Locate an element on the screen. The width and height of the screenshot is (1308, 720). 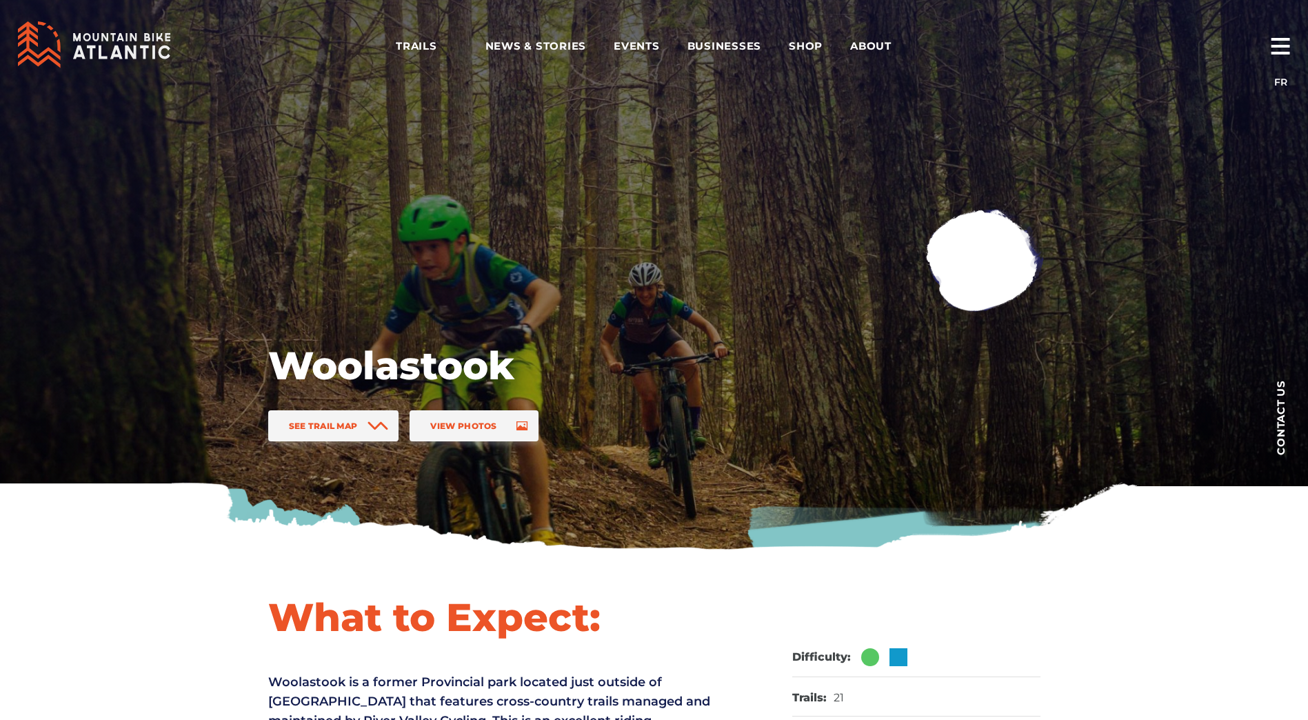
a: FR is located at coordinates (1281, 82).